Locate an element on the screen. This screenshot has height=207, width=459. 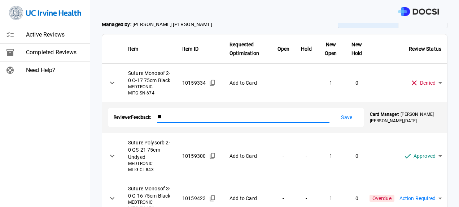
span: Completed Reviews is located at coordinates (55, 52).